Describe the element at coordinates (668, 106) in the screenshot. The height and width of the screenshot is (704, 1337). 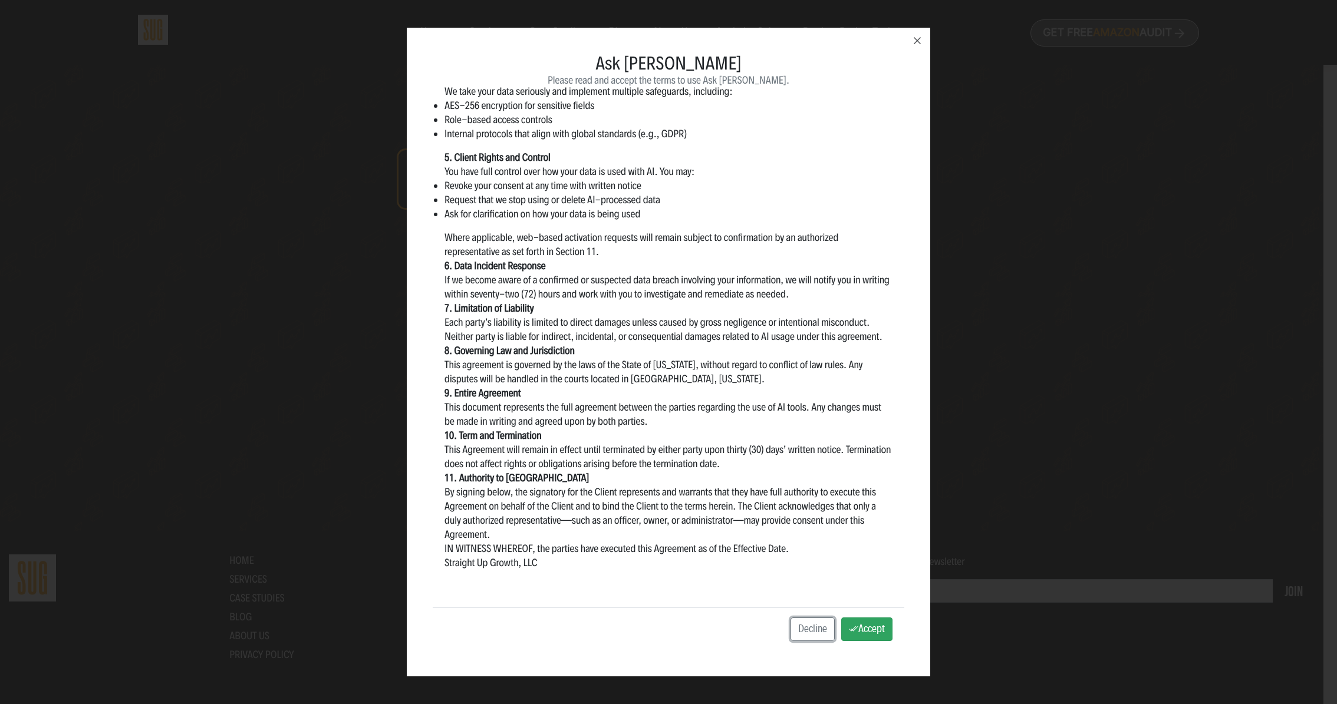
I see `li: AES-256 encryption for sensitive fields` at that location.